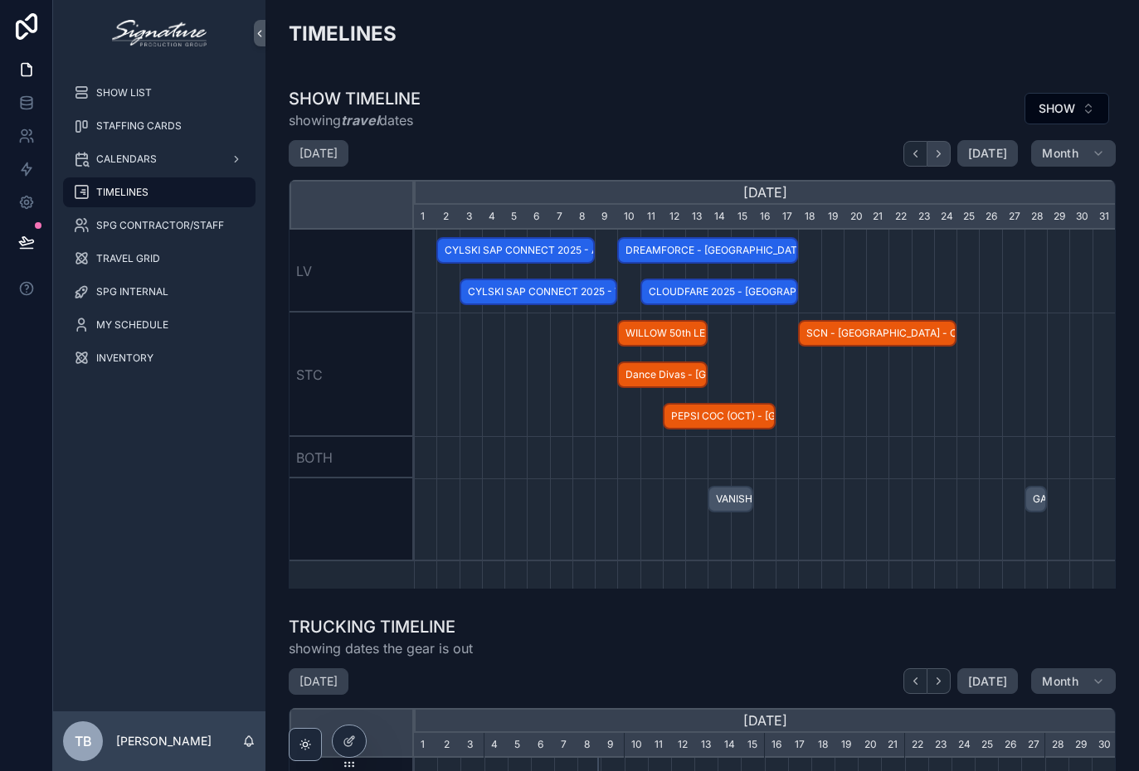  Describe the element at coordinates (139, 126) in the screenshot. I see `span: STAFFING CARDS` at that location.